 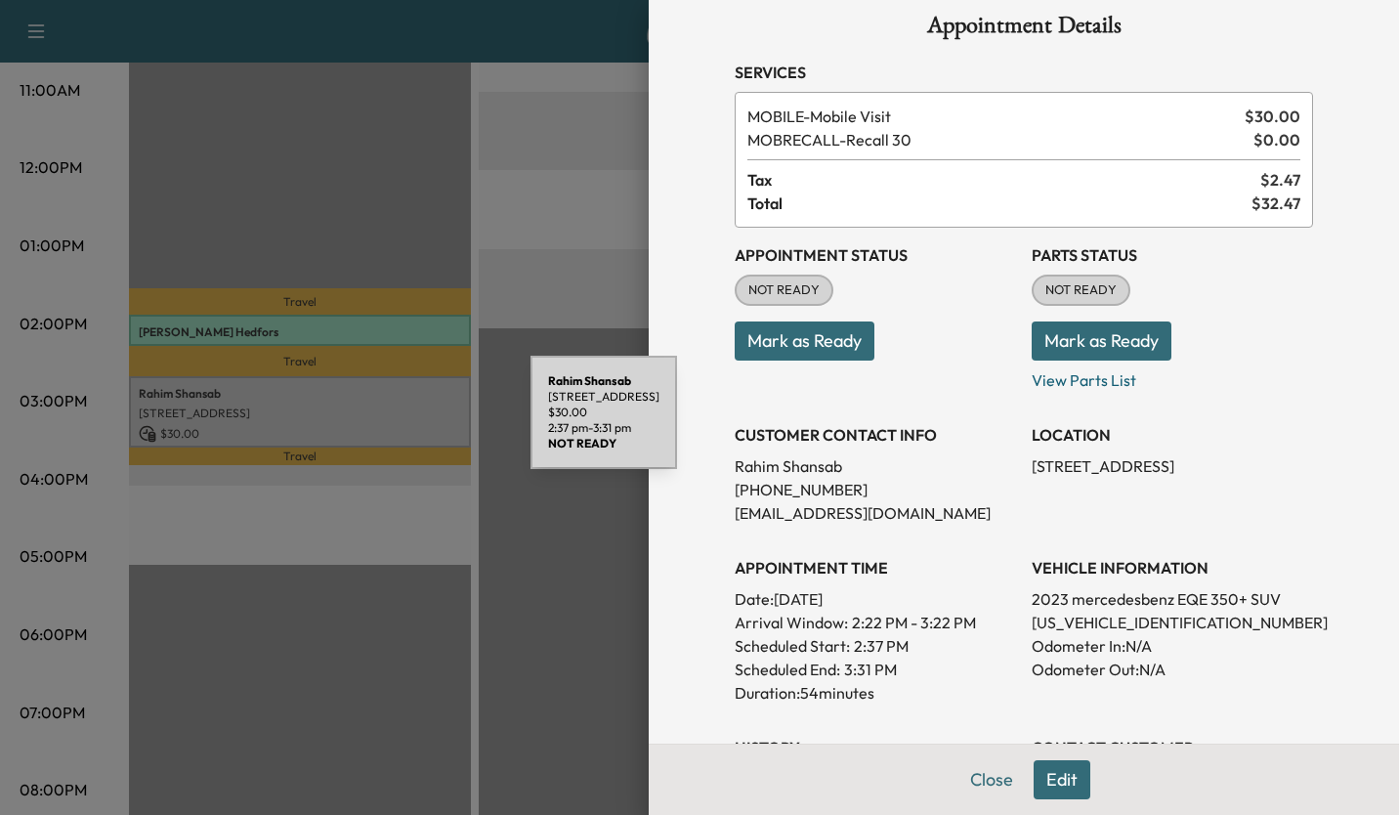 I want to click on h3: Services, so click(x=1024, y=72).